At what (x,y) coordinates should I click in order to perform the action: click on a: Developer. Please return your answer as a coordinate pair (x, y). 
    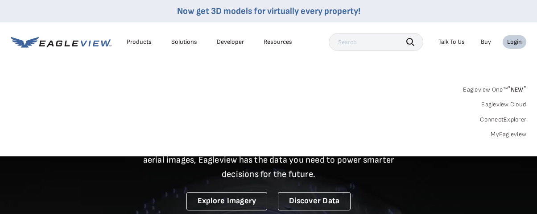
    Looking at the image, I should click on (230, 42).